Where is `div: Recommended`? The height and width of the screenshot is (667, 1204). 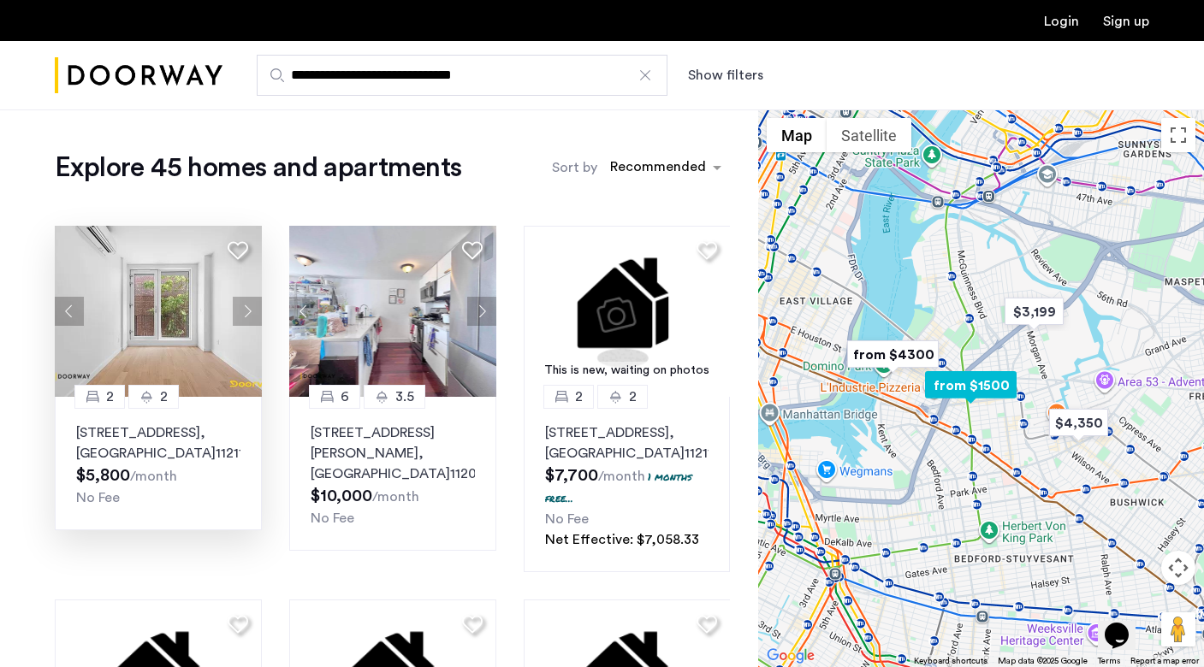
div: Recommended is located at coordinates (656, 169).